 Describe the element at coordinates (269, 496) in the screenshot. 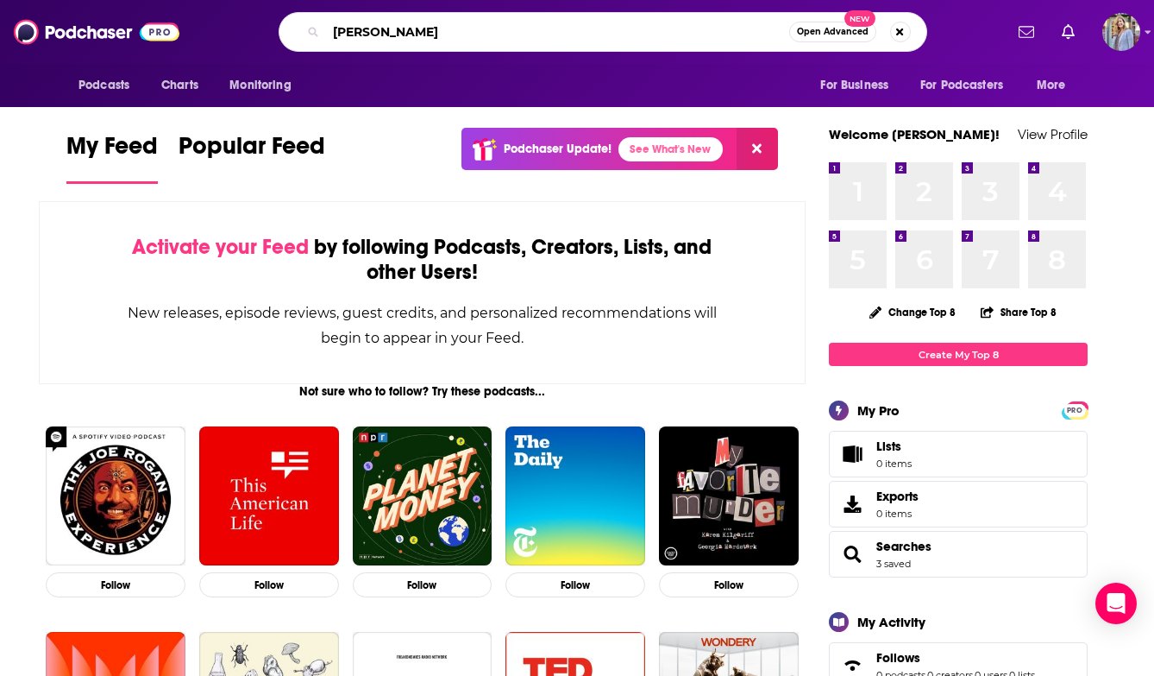

I see `a: This American Life` at that location.